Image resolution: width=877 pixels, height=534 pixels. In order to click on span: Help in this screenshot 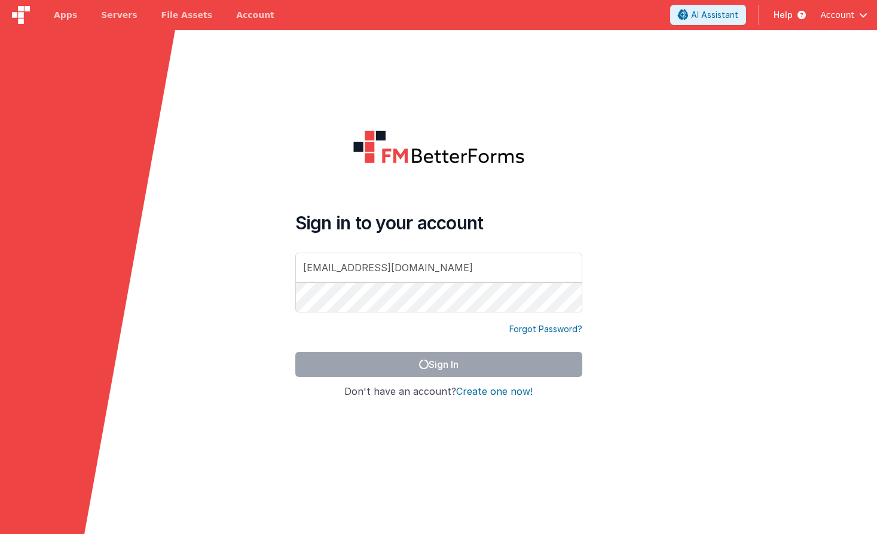, I will do `click(783, 15)`.